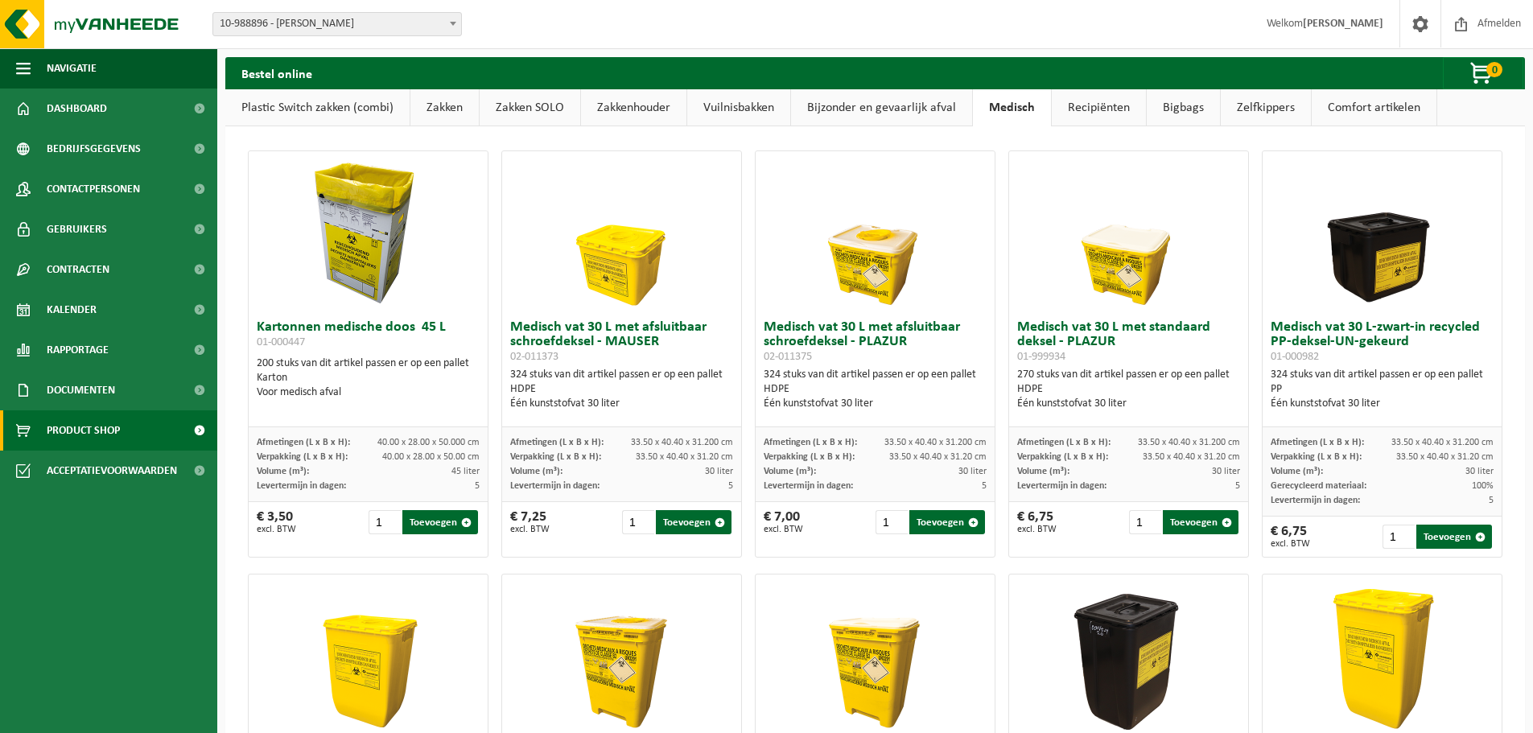 The image size is (1533, 733). Describe the element at coordinates (530, 522) in the screenshot. I see `div: € 7,25` at that location.